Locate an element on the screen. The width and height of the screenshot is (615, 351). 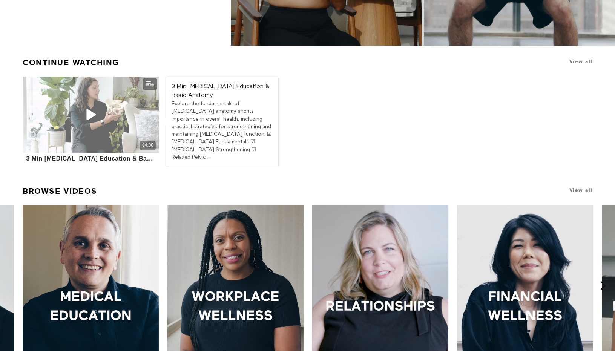
a: Browse Videos is located at coordinates (60, 191).